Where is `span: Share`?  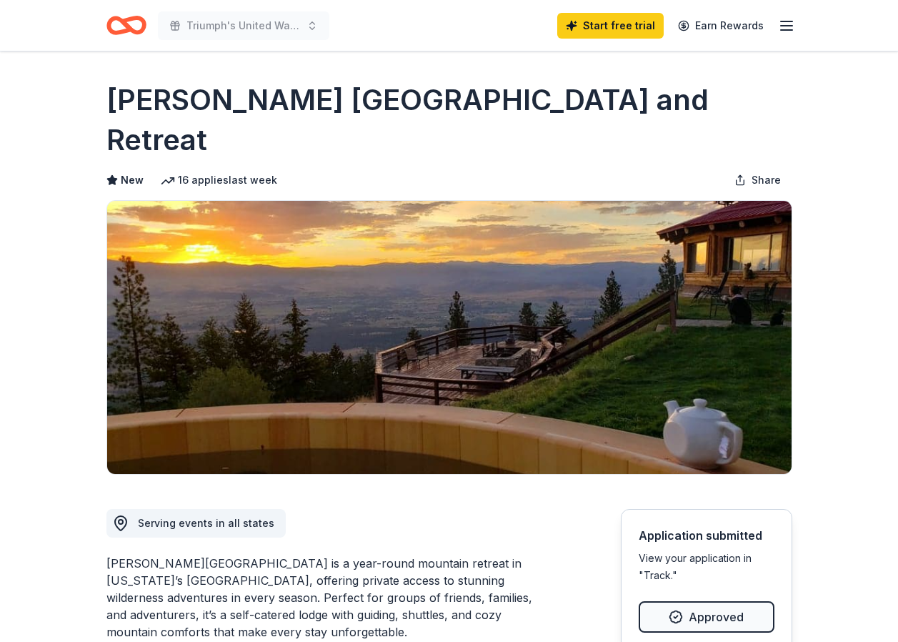
span: Share is located at coordinates (766, 180).